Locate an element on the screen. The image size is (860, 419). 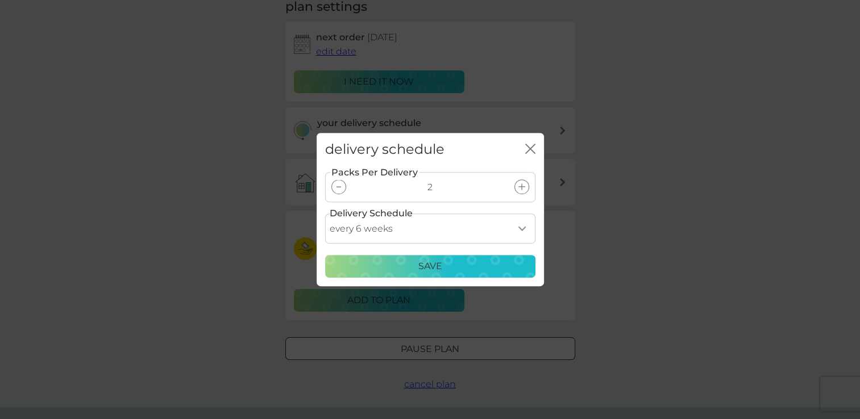
label: Delivery Schedule is located at coordinates (371, 214).